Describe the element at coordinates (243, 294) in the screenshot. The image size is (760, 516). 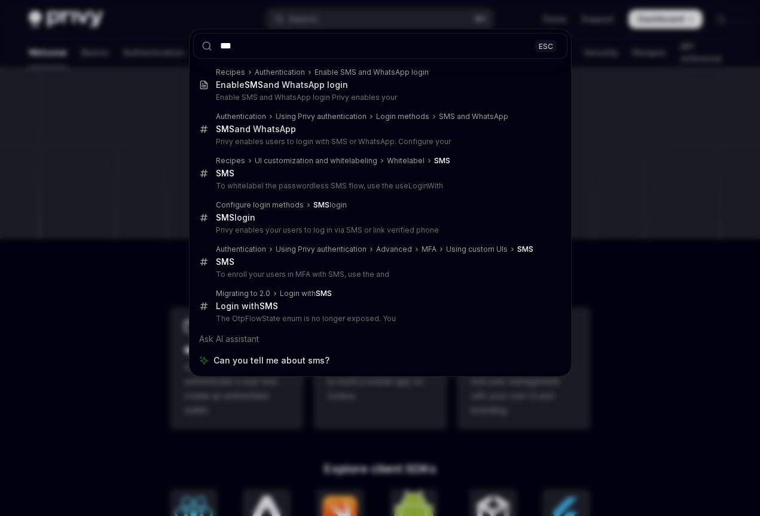
I see `div: Migrating to 2.0` at that location.